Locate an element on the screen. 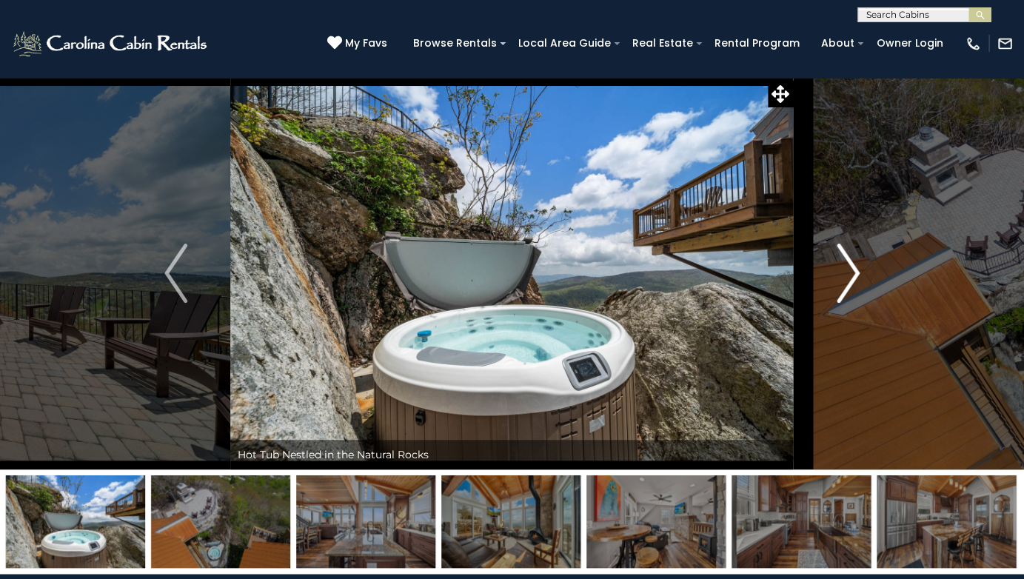 This screenshot has width=1024, height=579. img: 167946768 is located at coordinates (801, 521).